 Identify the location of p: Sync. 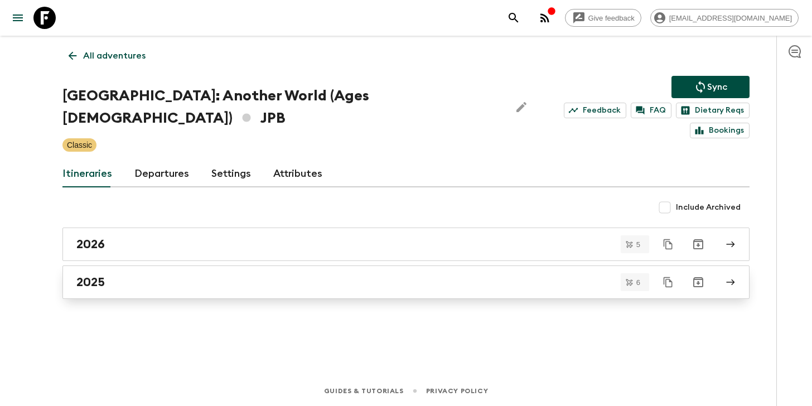
(717, 87).